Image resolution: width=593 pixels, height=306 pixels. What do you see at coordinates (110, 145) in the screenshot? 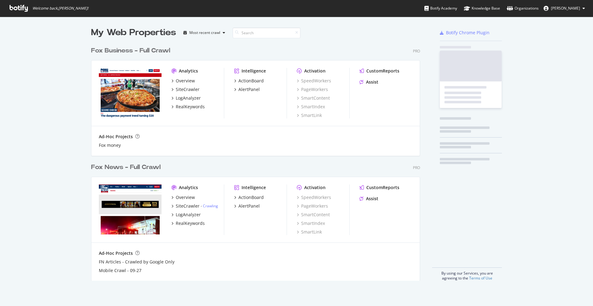
I see `div: Fox money` at bounding box center [110, 145].